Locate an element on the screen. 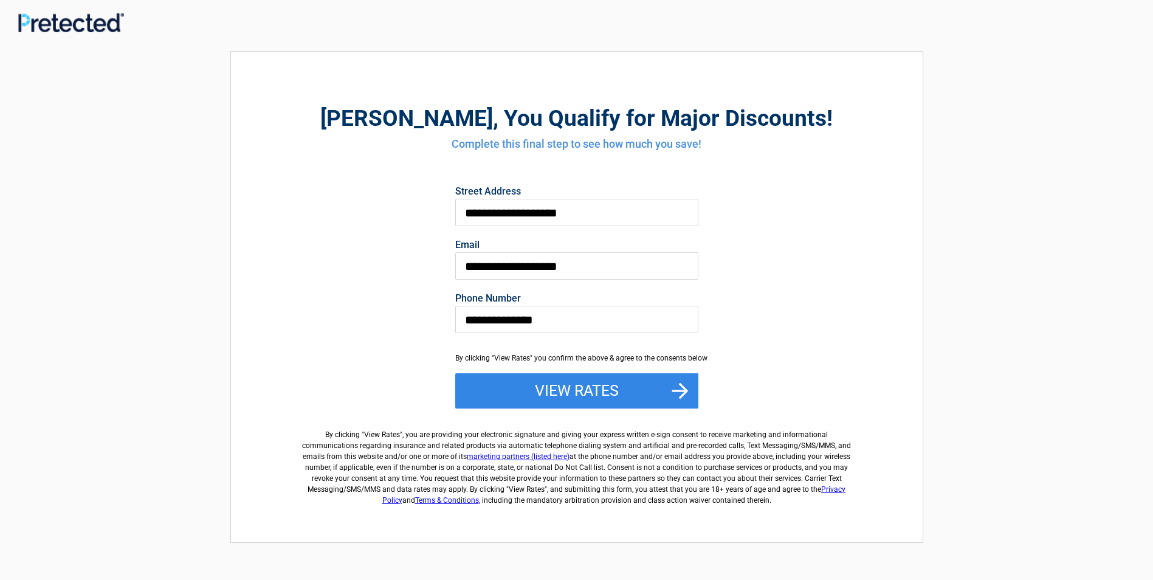  h4: Complete this final step to see how much you save! is located at coordinates (577, 144).